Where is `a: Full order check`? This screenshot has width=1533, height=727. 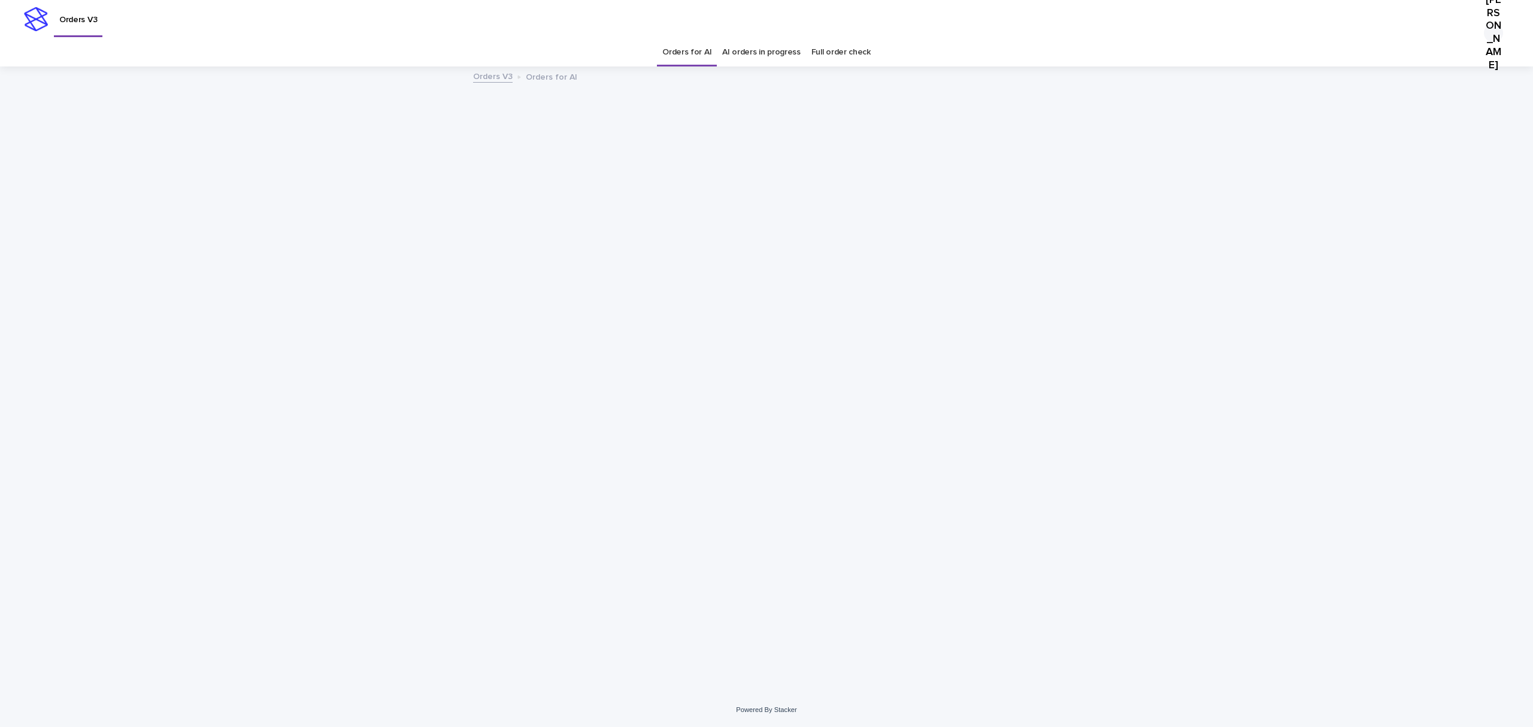
a: Full order check is located at coordinates (841, 52).